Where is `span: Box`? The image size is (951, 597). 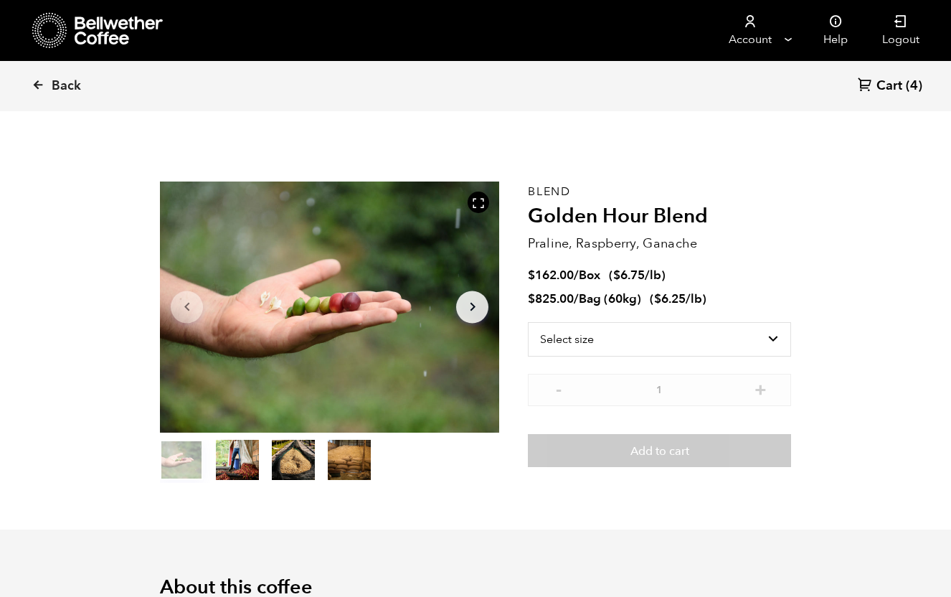
span: Box is located at coordinates (590, 275).